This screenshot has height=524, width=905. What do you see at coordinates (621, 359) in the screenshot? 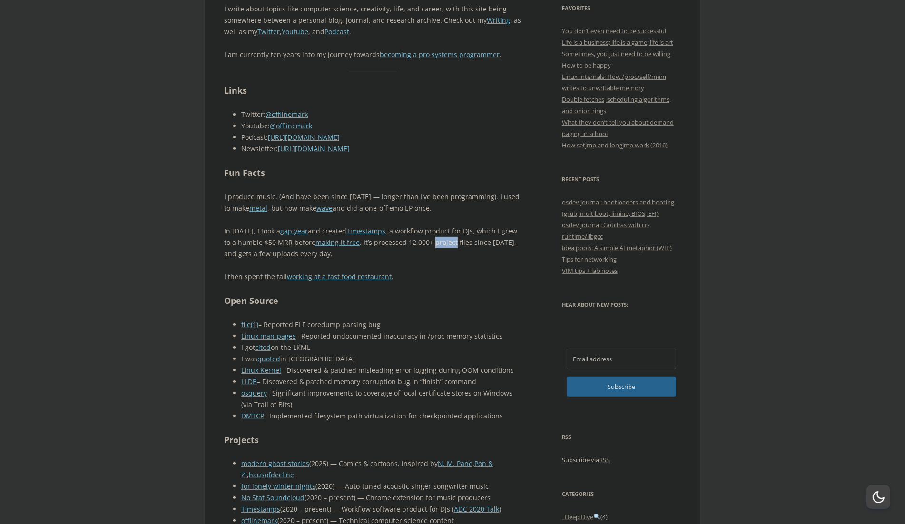
I see `input: Email address` at bounding box center [621, 359].